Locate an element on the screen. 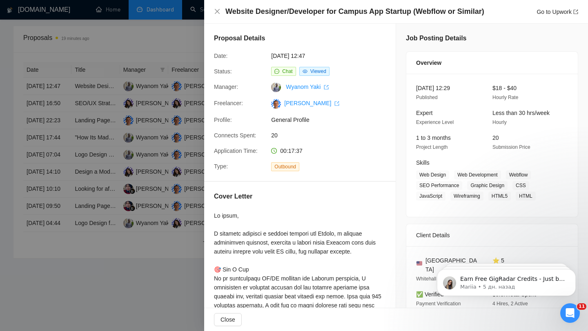 The image size is (588, 331). span: Type: is located at coordinates (221, 167).